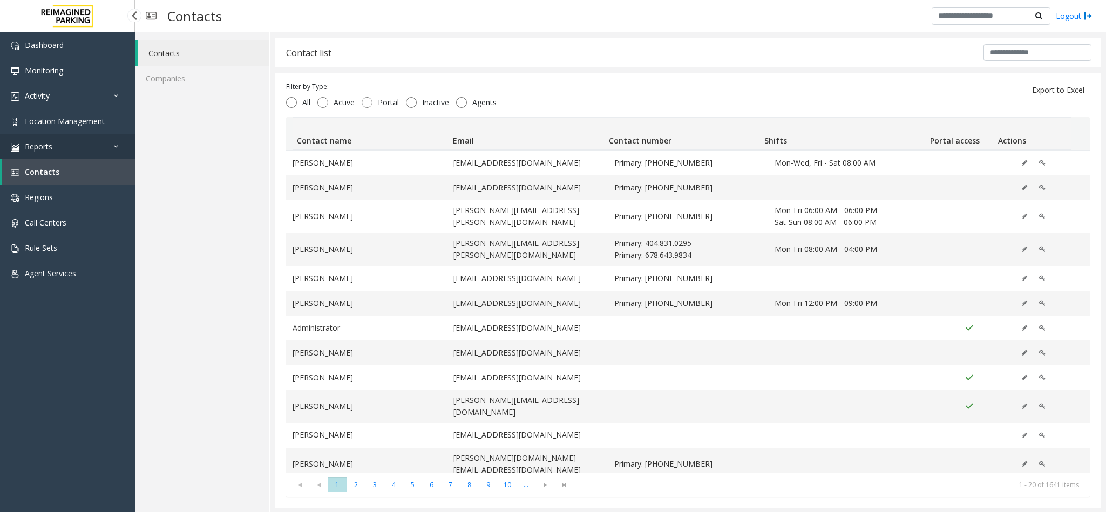  I want to click on span: Page 5, so click(413, 485).